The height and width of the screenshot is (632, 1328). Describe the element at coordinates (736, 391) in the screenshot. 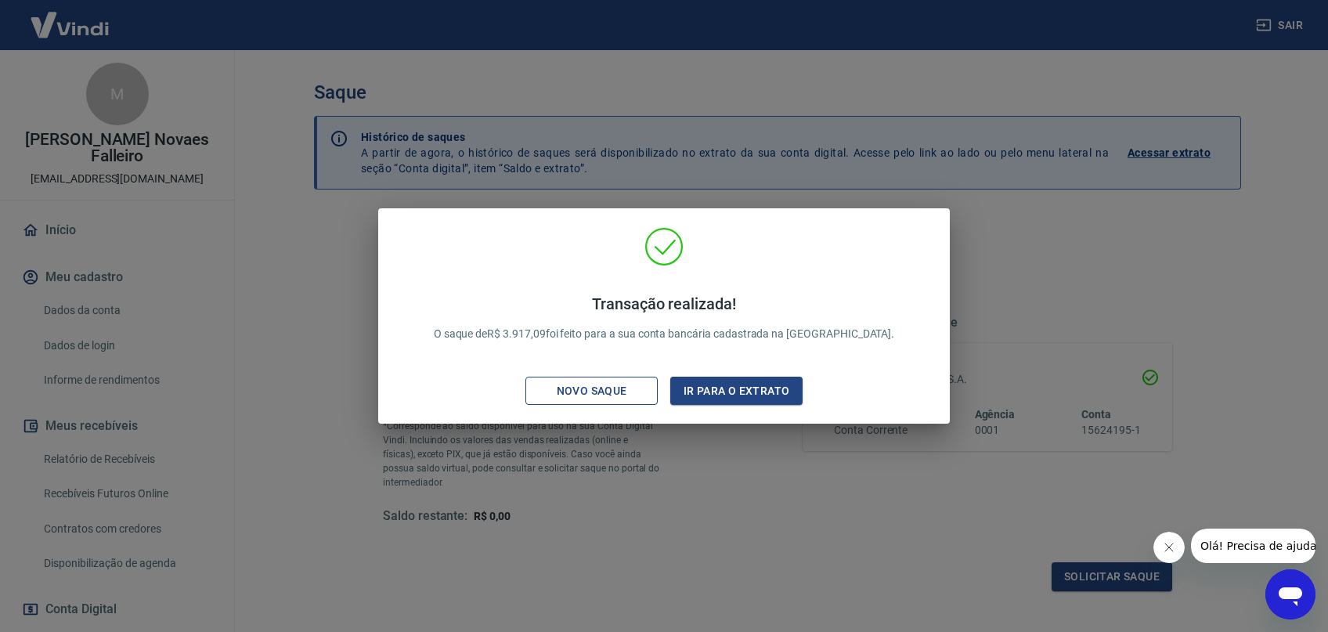

I see `button: Ir para o extrato` at that location.